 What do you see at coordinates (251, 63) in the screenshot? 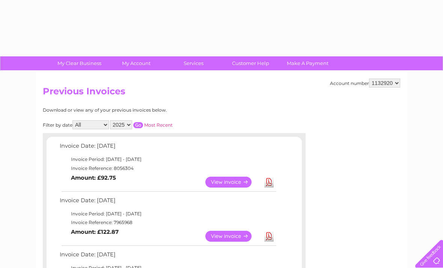
I see `a: Customer Help` at bounding box center [251, 63].